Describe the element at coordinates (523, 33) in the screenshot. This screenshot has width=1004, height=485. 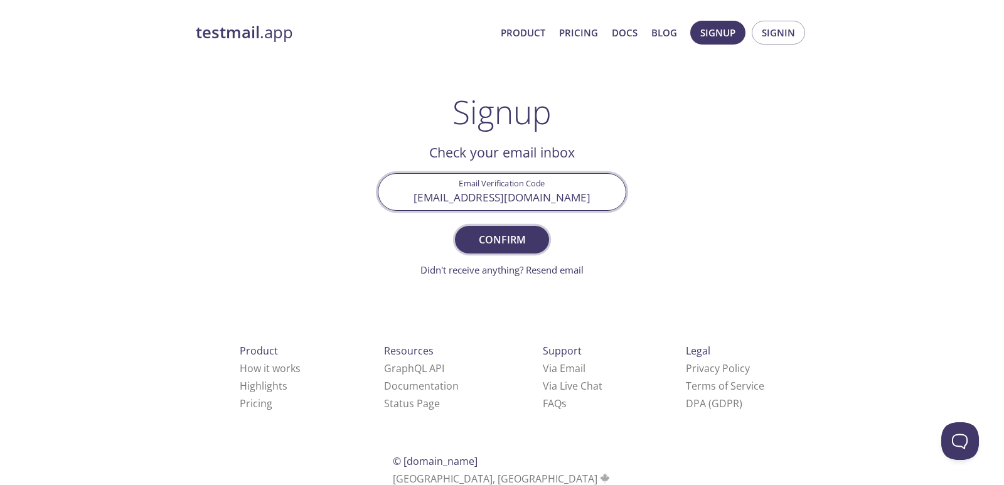
I see `a: Product` at that location.